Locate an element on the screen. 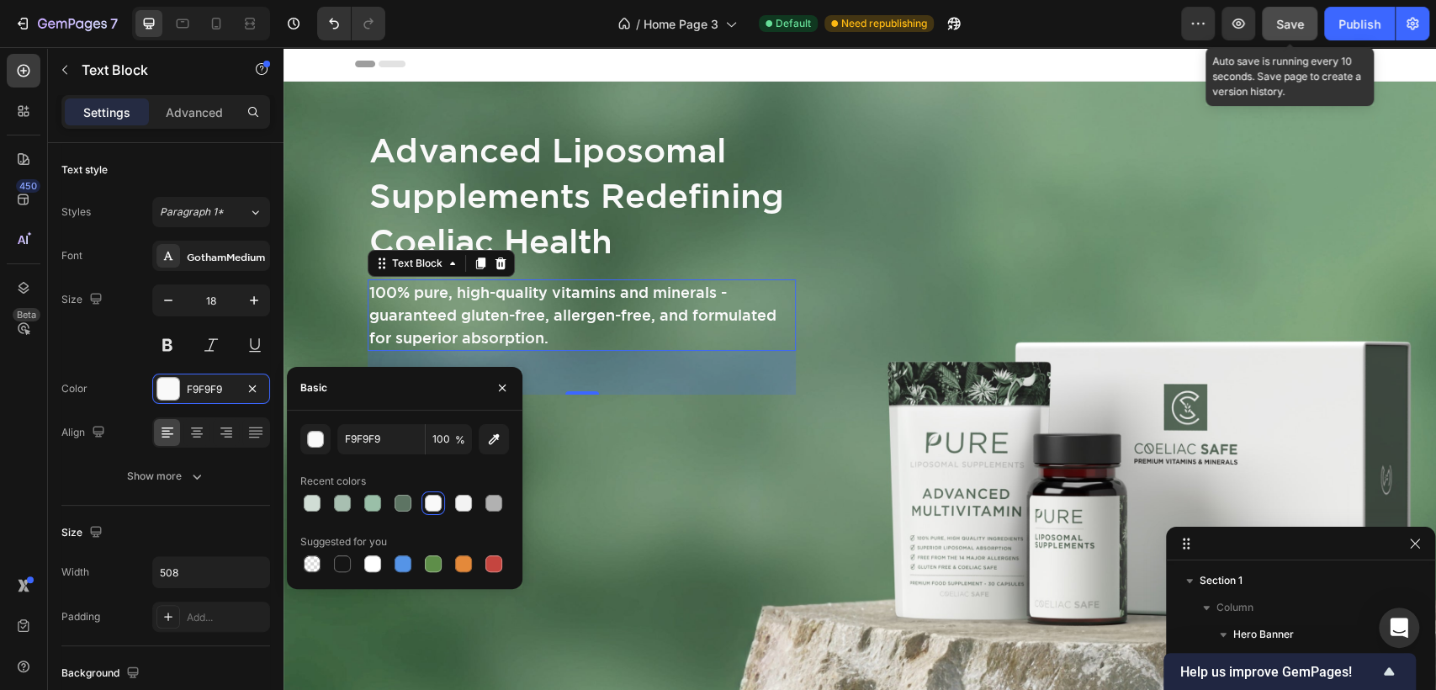  div: Styles is located at coordinates (76, 212).